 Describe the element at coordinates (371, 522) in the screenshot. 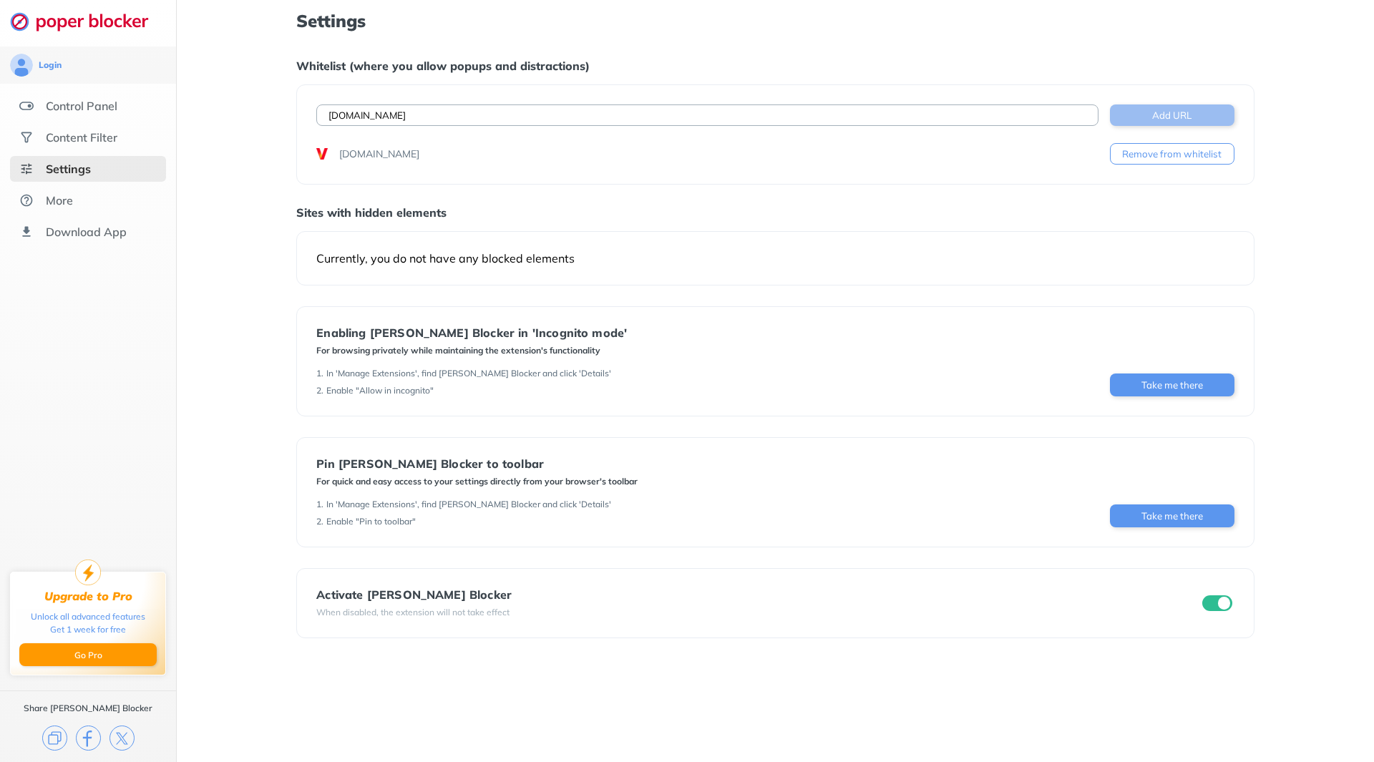

I see `div: Enable "Pin to toolbar"` at that location.